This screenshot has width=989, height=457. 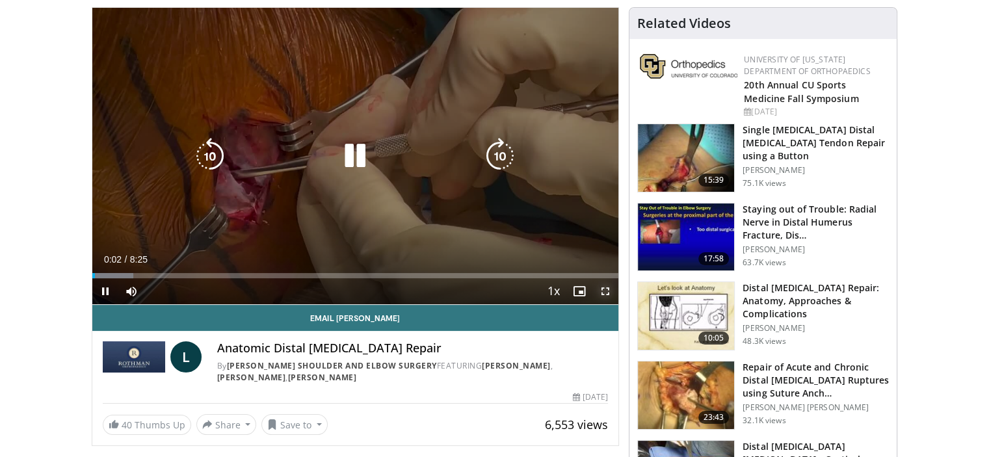 What do you see at coordinates (689, 66) in the screenshot?
I see `img: 355603a8-37da-49b6-856f-e00d7e9307d3.png.150x105_q85_autocrop_double_scale_upscale_version-0.2.png` at bounding box center [689, 66].